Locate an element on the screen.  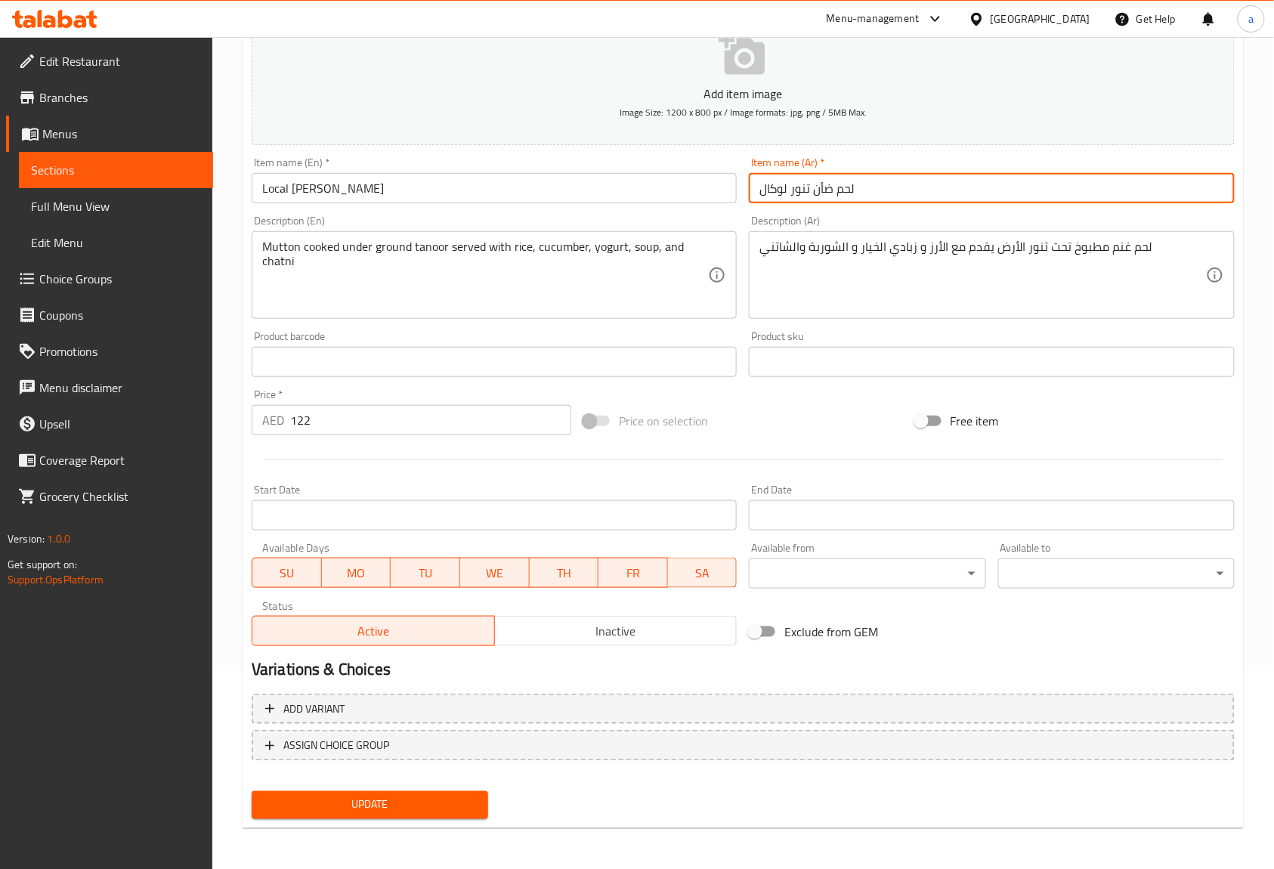
span: Menus is located at coordinates (122, 134).